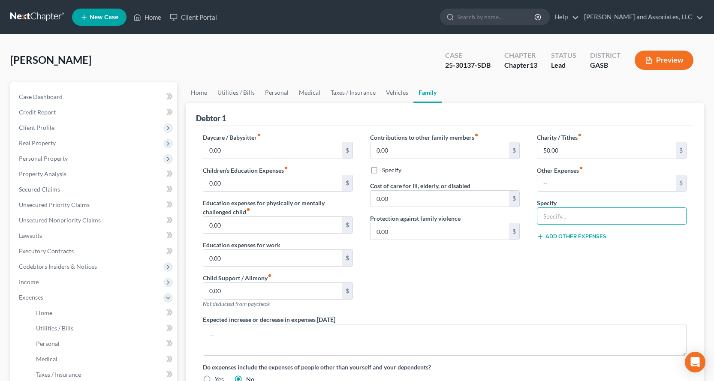  I want to click on a: Executory Contracts, so click(94, 251).